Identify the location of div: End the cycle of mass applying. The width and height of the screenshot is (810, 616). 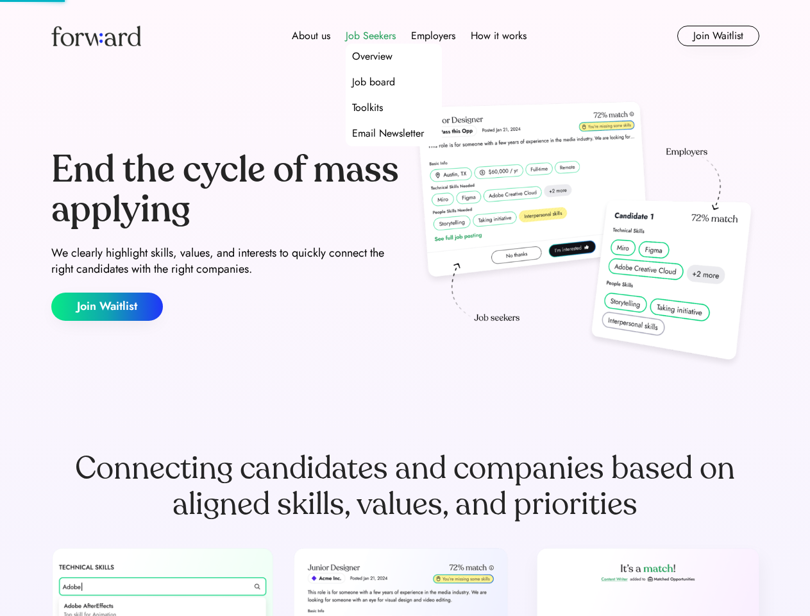
(226, 189).